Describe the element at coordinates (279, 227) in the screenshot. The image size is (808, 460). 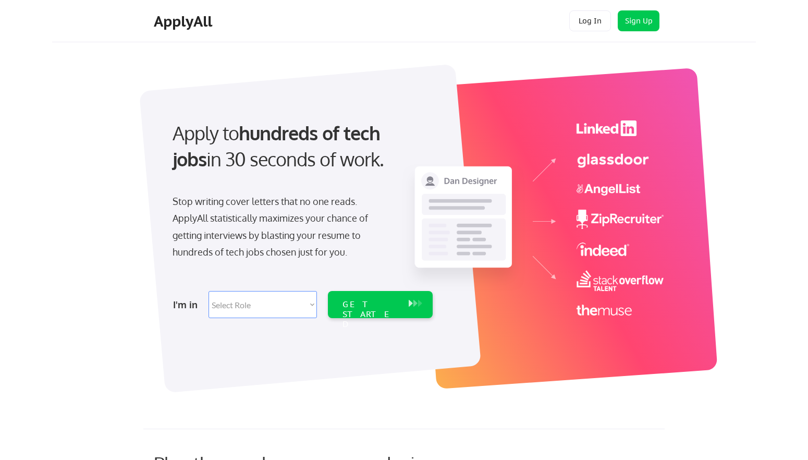
I see `div: Stop writing cover letters that no one reads. ApplyAll statistically maximizes your chance of get...` at that location.